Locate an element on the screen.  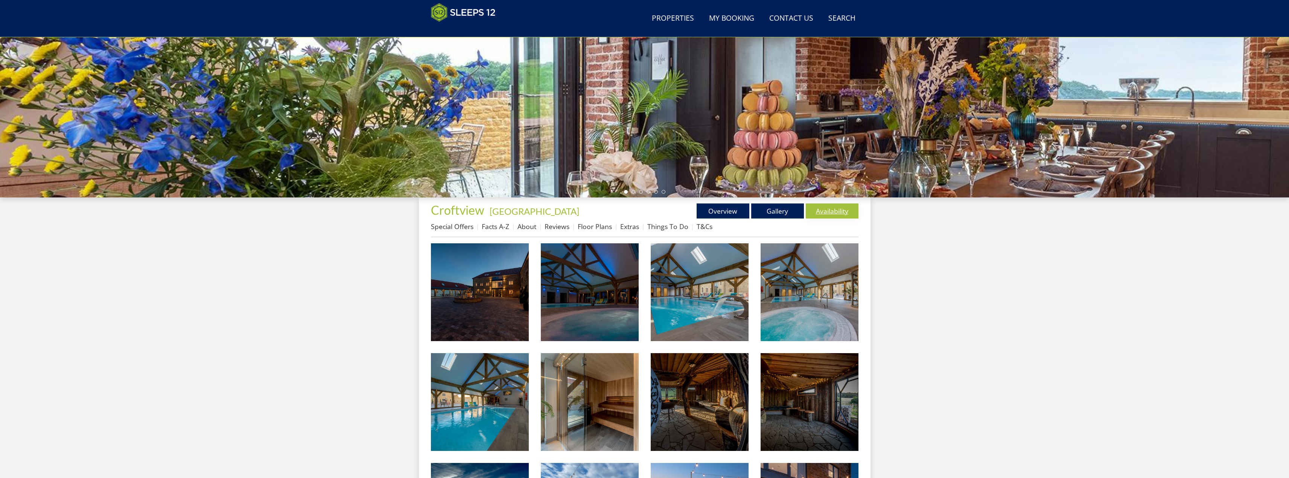
a: Availability is located at coordinates (832, 211).